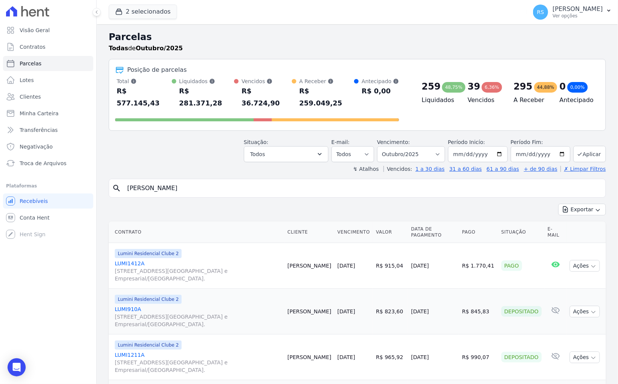 Image resolution: width=618 pixels, height=384 pixels. I want to click on a: Transferências, so click(48, 130).